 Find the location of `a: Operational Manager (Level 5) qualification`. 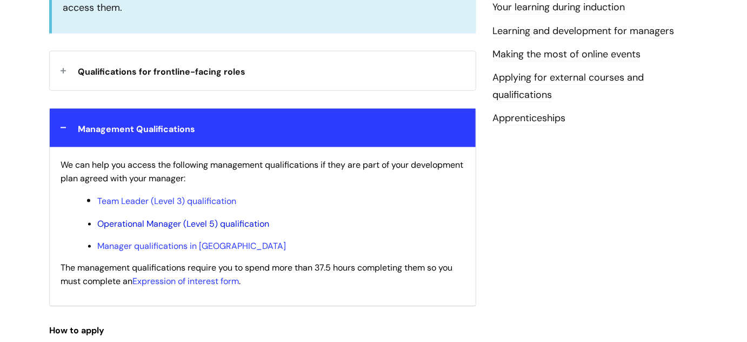

a: Operational Manager (Level 5) qualification is located at coordinates (183, 223).